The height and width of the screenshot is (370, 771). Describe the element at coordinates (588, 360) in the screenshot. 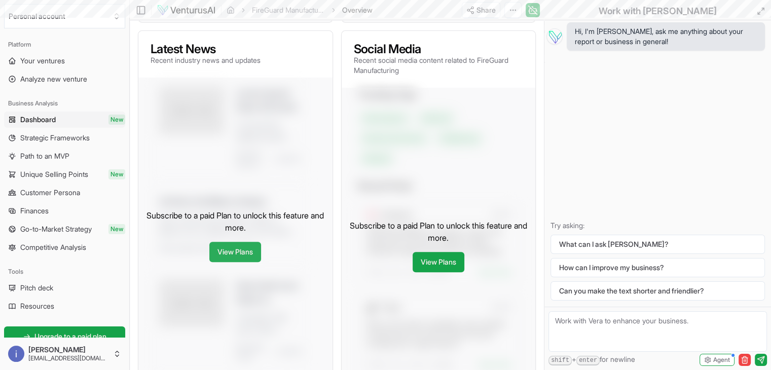

I see `kbd: enter` at that location.